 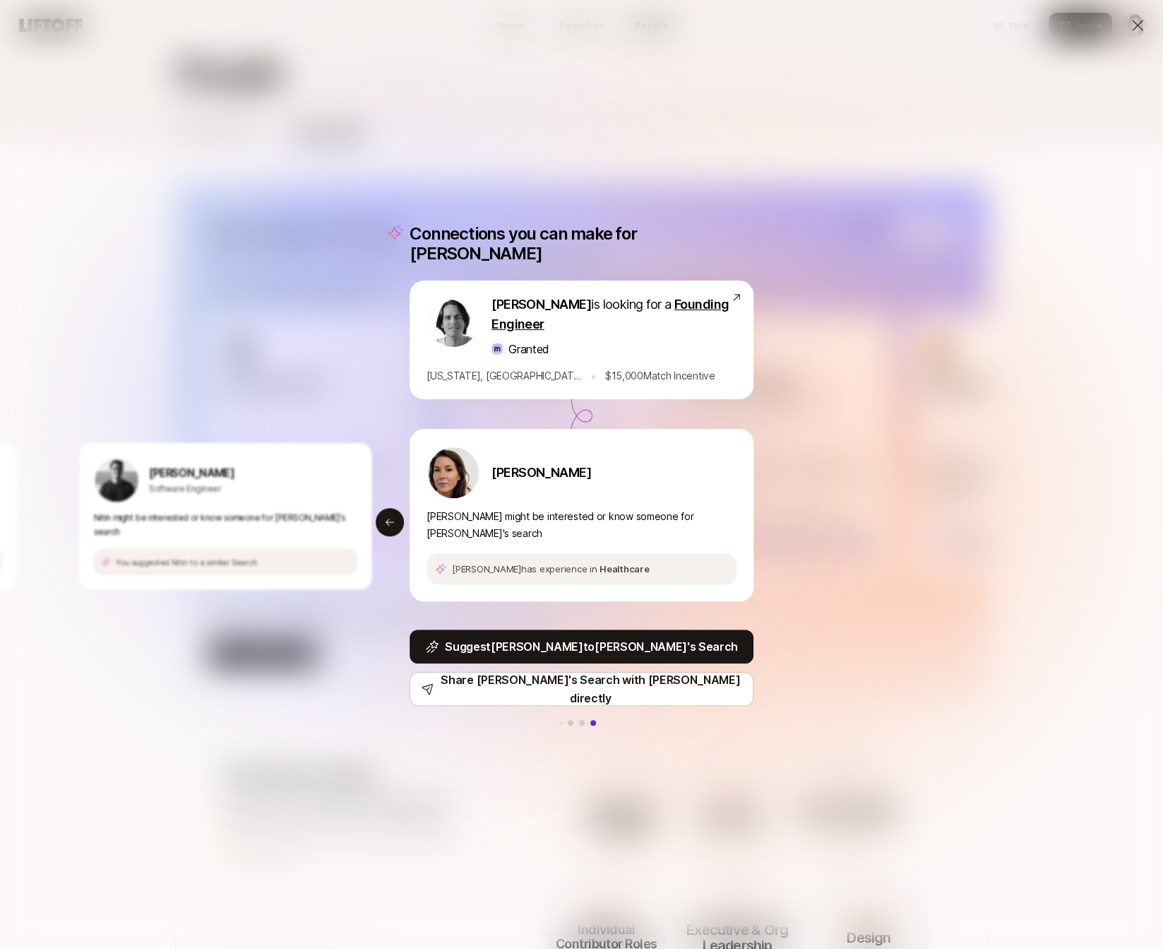 What do you see at coordinates (454, 473) in the screenshot?
I see `img: ACg8ocKCnbi8sHPVd5T0HnvqhnkIlVl47p0KEEU5vECTaRa73vs=s160-c` at bounding box center [454, 473].